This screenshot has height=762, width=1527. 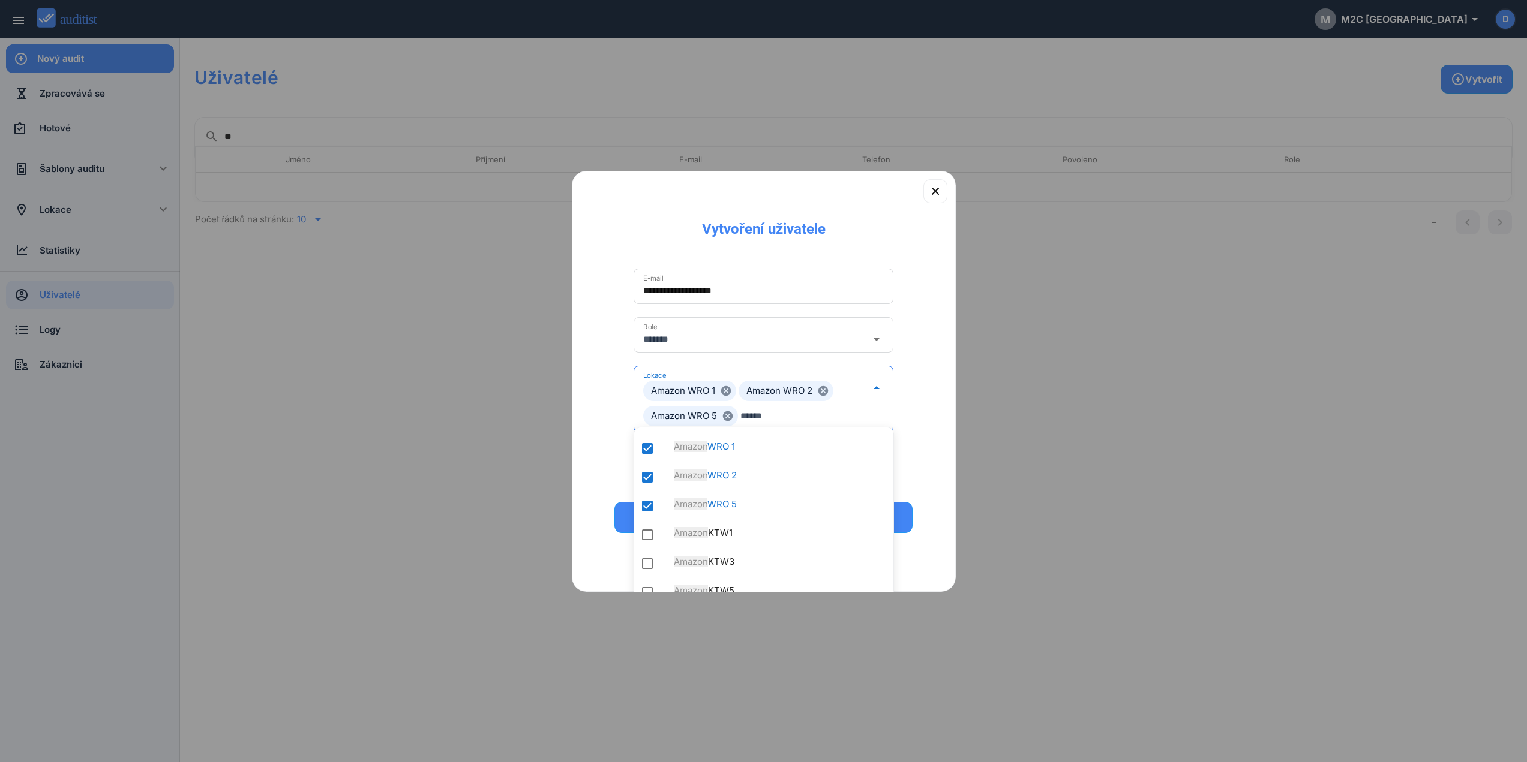 I want to click on div: Přidat, so click(x=764, y=518).